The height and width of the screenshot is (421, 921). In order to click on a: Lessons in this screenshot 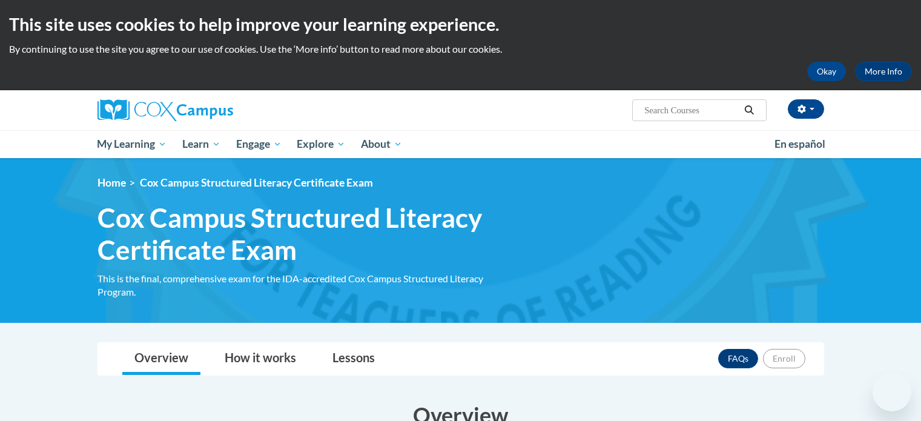, I will do `click(354, 358)`.